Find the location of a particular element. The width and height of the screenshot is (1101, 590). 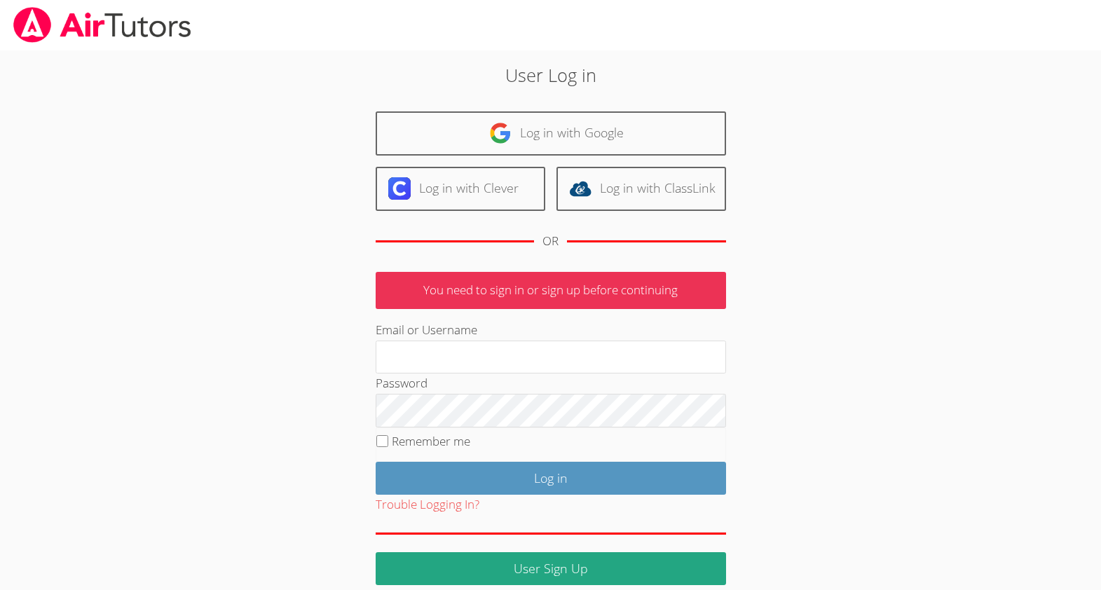

div: OR is located at coordinates (550, 241).